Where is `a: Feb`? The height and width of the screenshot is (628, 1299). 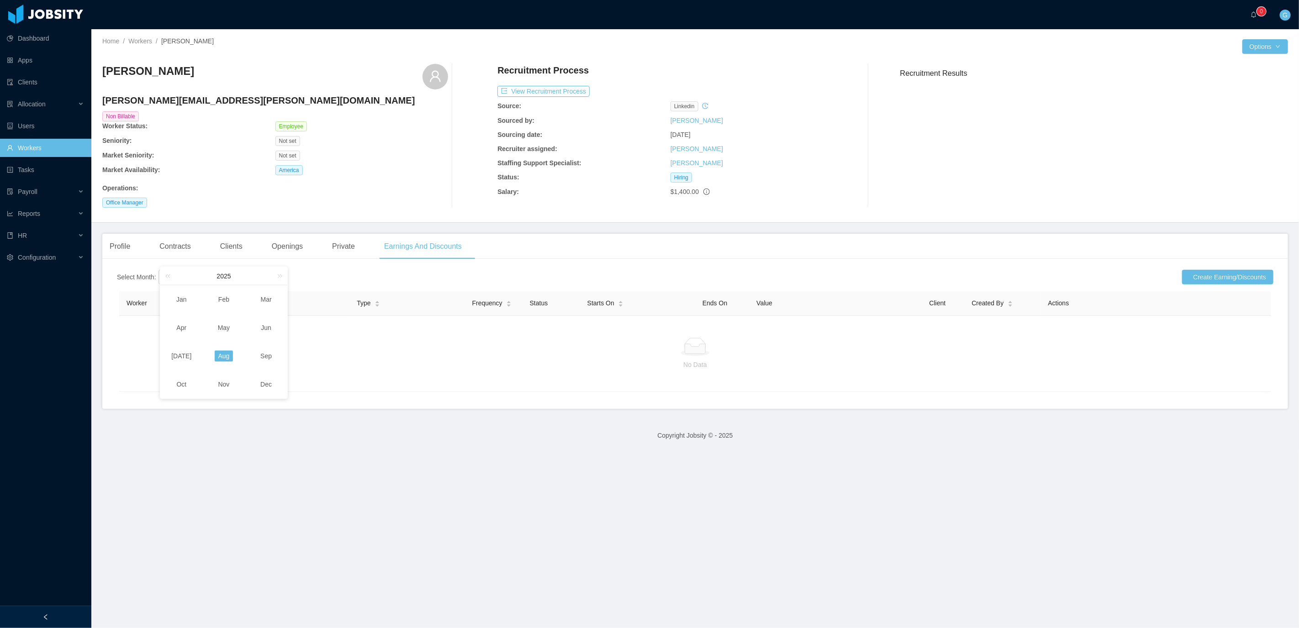
a: Feb is located at coordinates (224, 300).